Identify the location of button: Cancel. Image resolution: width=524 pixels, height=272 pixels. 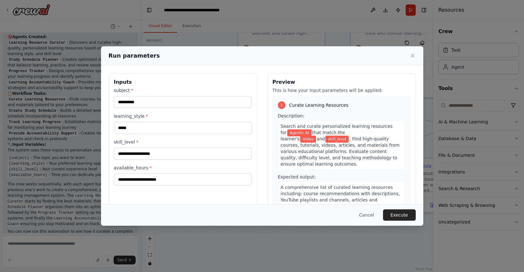
(366, 215).